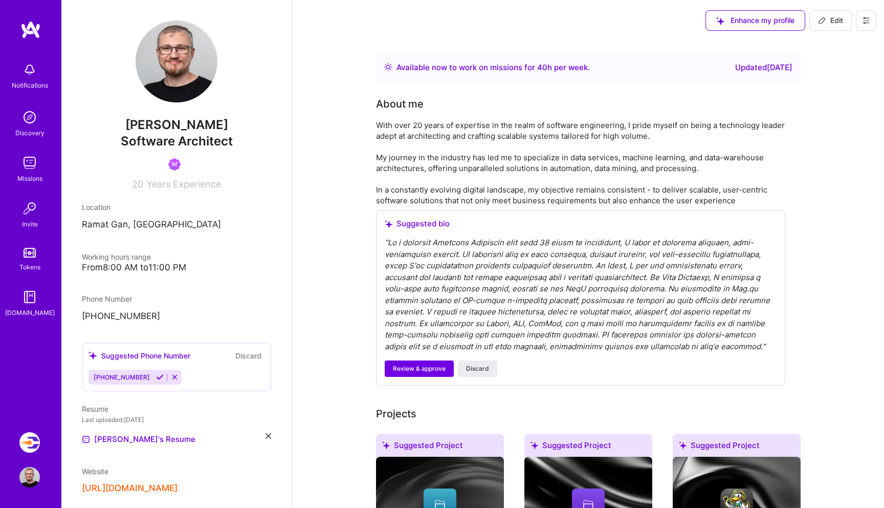 This screenshot has height=508, width=884. Describe the element at coordinates (138, 184) in the screenshot. I see `span: 20` at that location.